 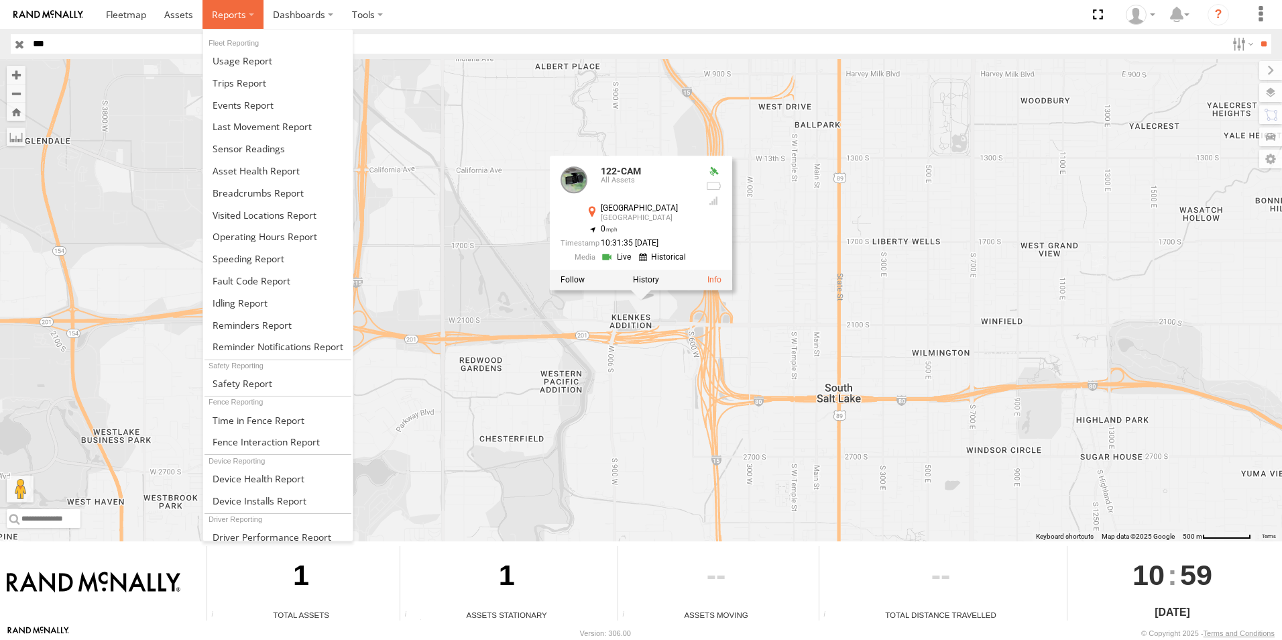 I want to click on div: © Copyright 2025 -, so click(x=1208, y=633).